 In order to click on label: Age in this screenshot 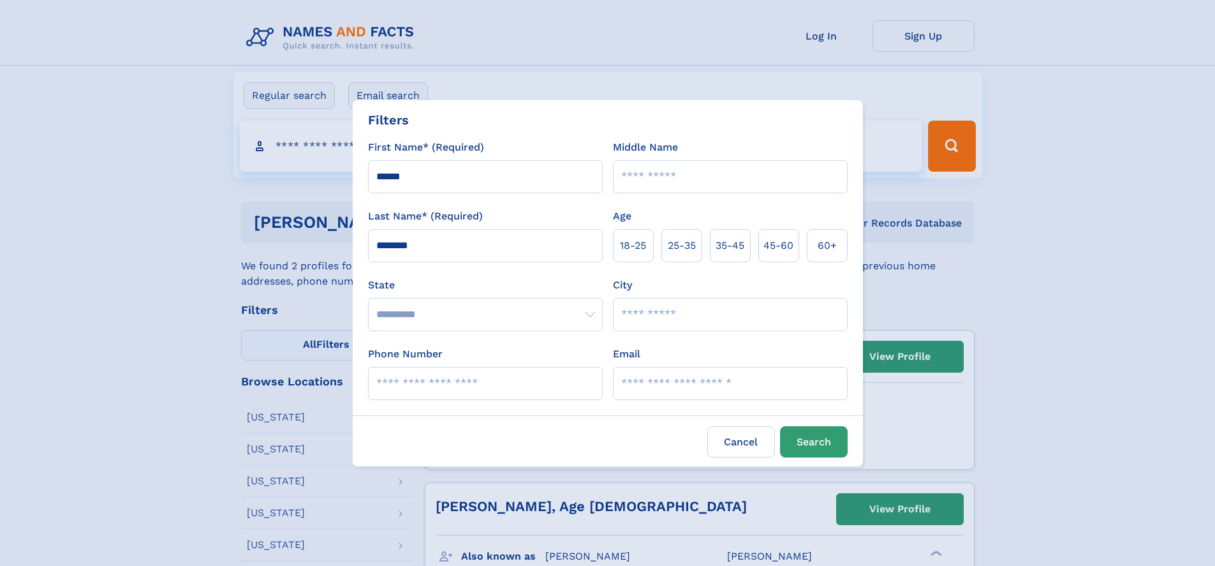, I will do `click(622, 216)`.